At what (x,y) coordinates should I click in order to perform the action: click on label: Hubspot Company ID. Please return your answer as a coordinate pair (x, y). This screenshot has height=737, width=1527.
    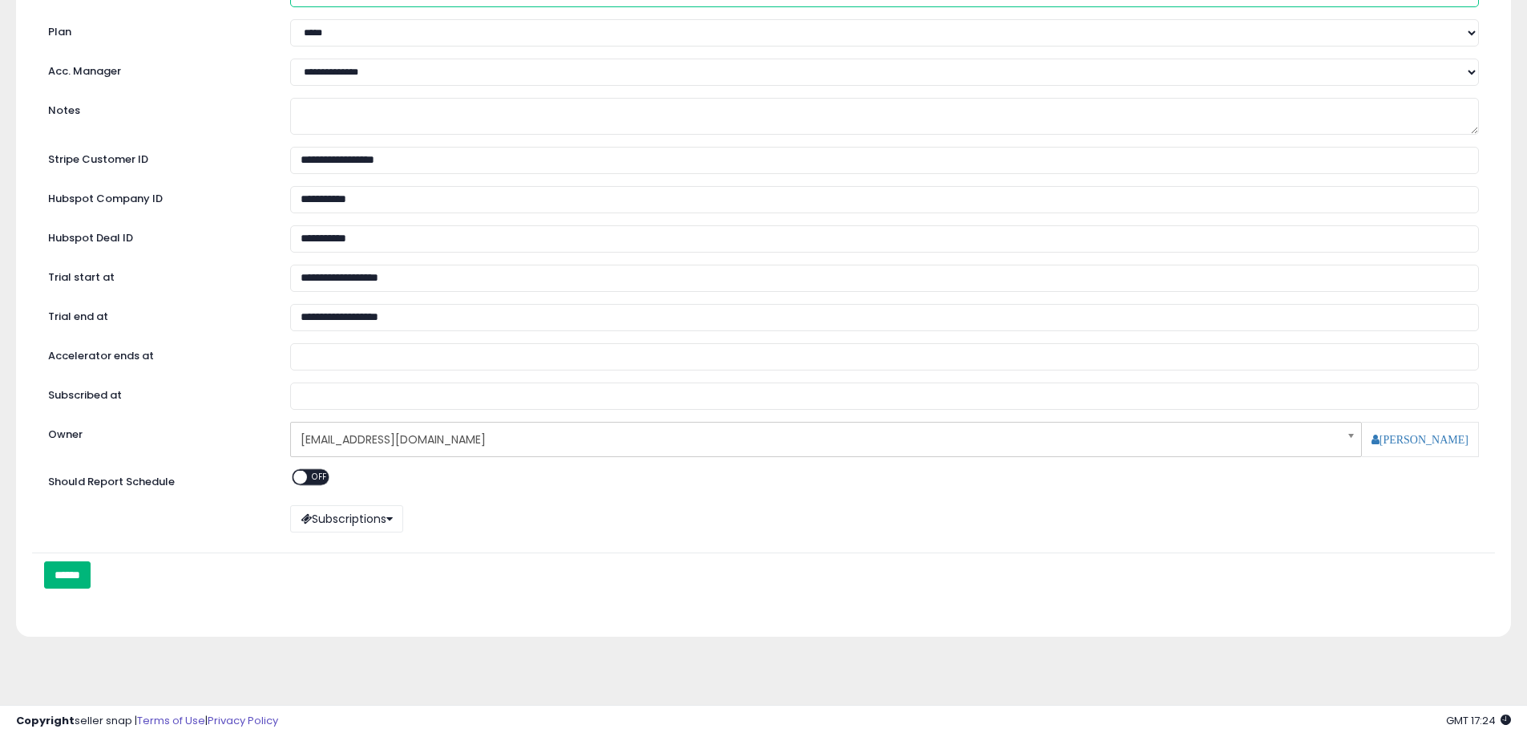
    Looking at the image, I should click on (157, 196).